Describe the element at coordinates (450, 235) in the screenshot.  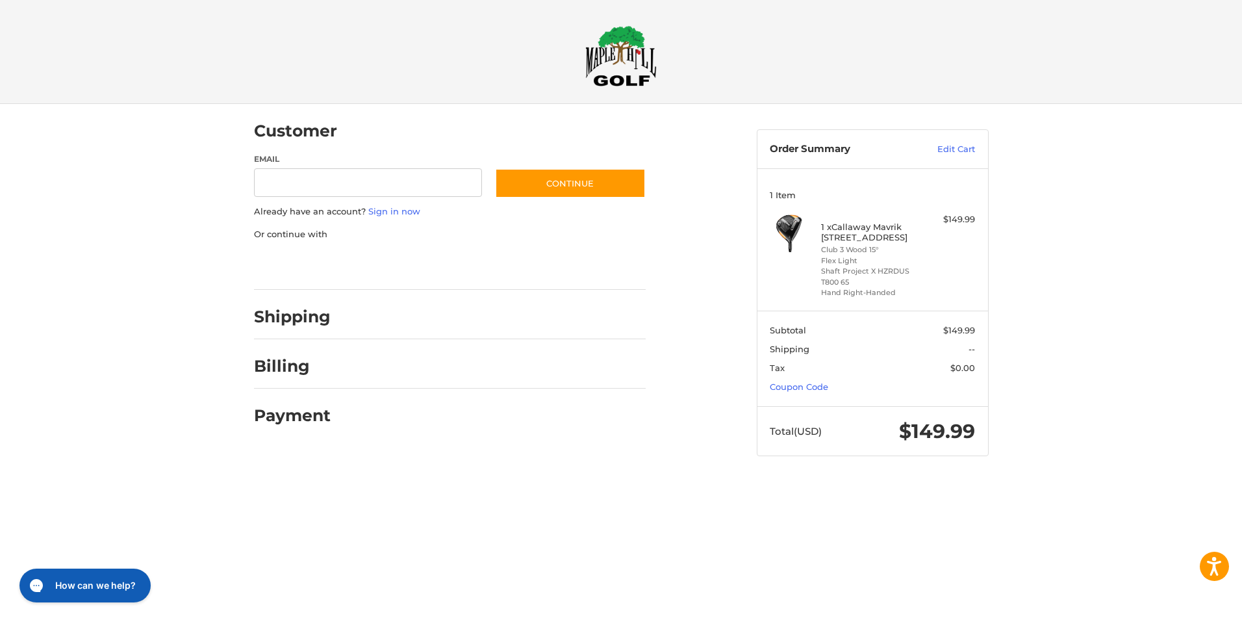
I see `p: Or continue with` at that location.